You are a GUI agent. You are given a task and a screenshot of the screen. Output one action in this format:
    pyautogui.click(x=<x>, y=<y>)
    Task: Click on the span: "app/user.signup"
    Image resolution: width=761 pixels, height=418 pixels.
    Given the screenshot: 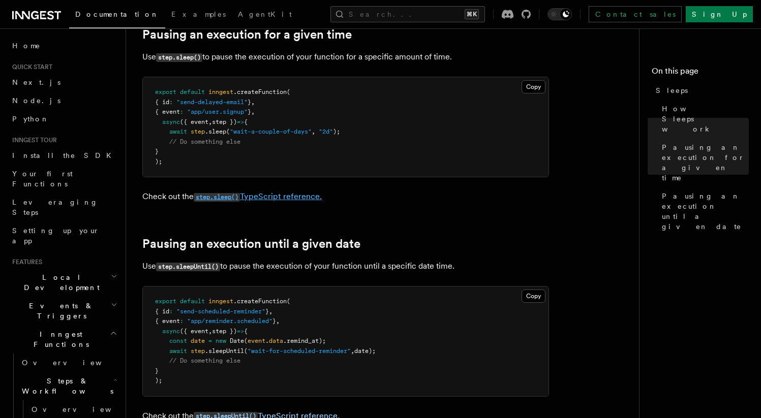 What is the action you would take?
    pyautogui.click(x=217, y=112)
    